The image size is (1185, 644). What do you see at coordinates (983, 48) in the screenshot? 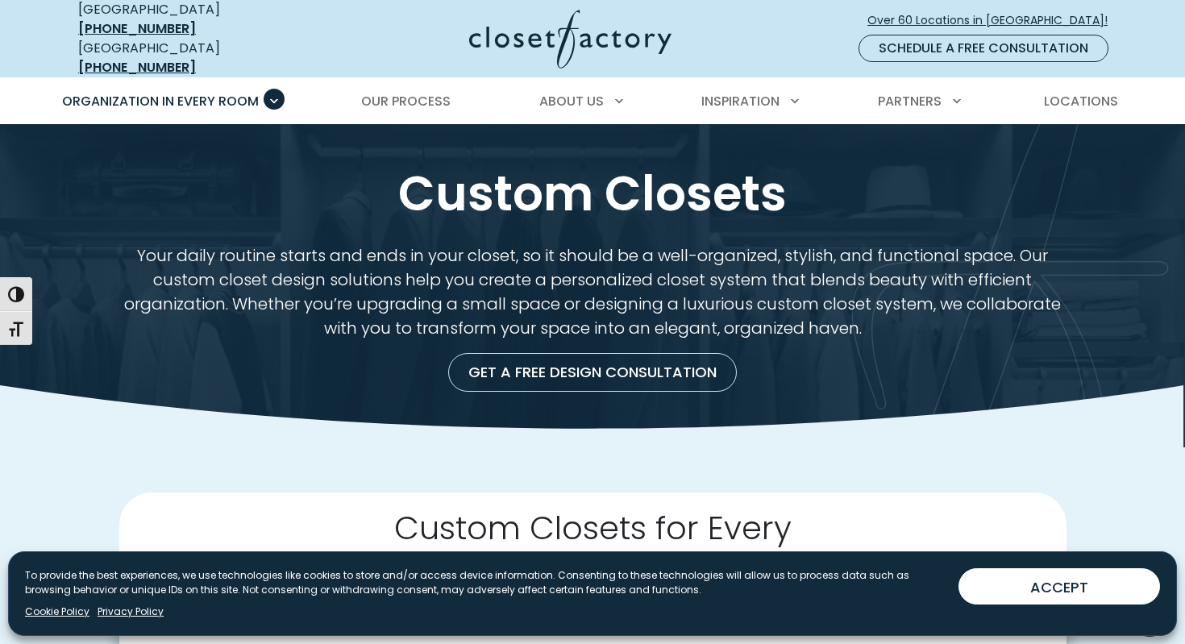
I see `a: Schedule a Free Consultation` at bounding box center [983, 48].